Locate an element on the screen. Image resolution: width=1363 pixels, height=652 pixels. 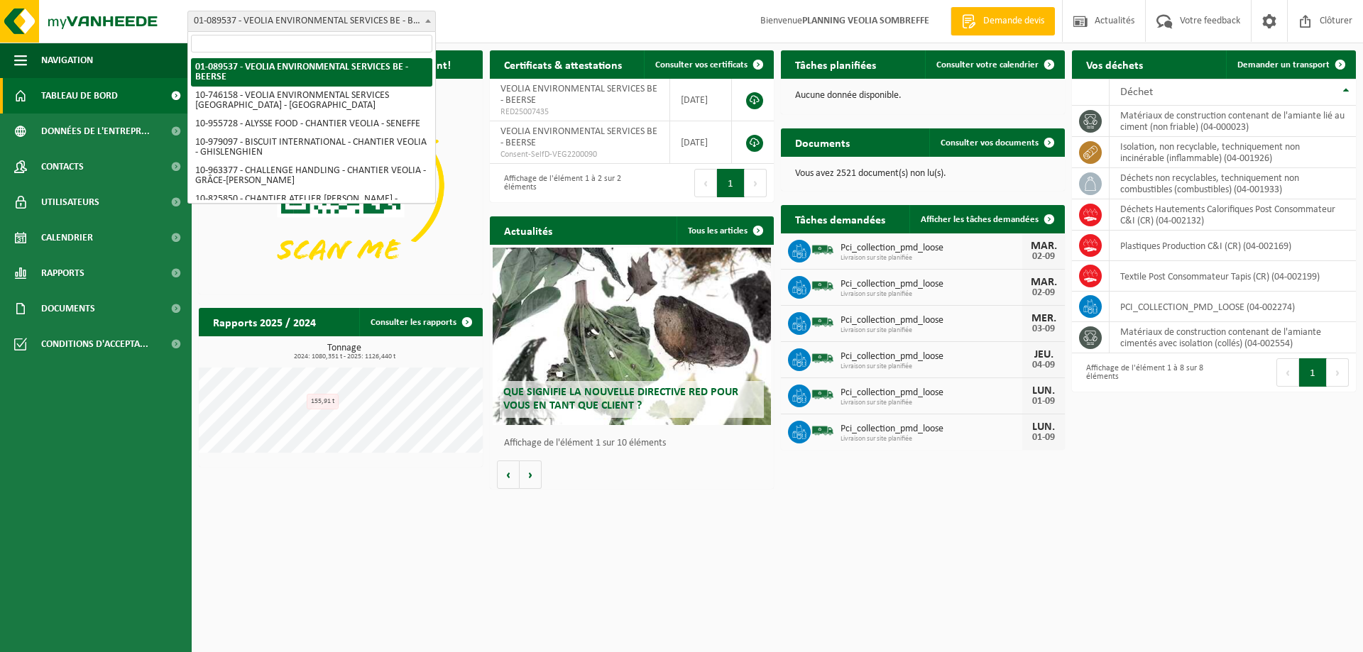
div: Affichage de l'élément 1 à 2 sur 2 éléments is located at coordinates (561, 183).